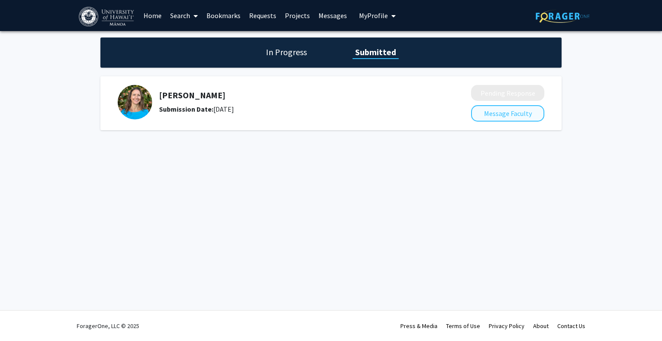 Image resolution: width=662 pixels, height=341 pixels. Describe the element at coordinates (463, 326) in the screenshot. I see `a: Terms of Use` at that location.